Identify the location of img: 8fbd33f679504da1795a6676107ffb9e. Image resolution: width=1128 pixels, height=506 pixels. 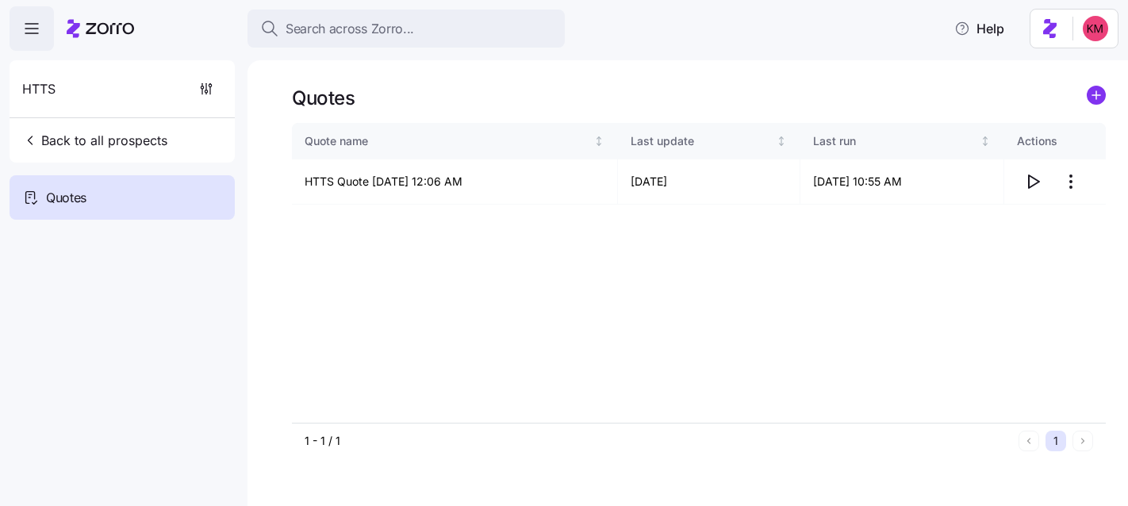
(1095, 29).